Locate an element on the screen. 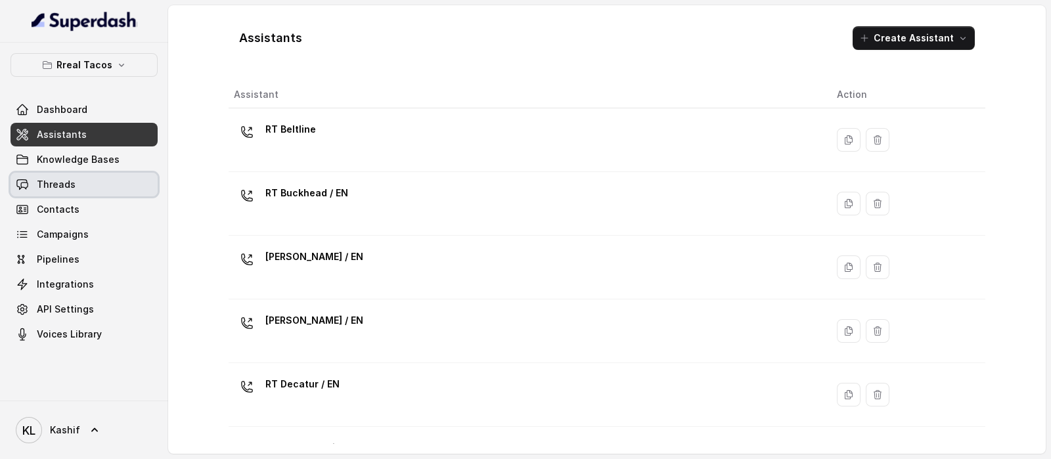 This screenshot has height=459, width=1051. a: Voices Library is located at coordinates (84, 334).